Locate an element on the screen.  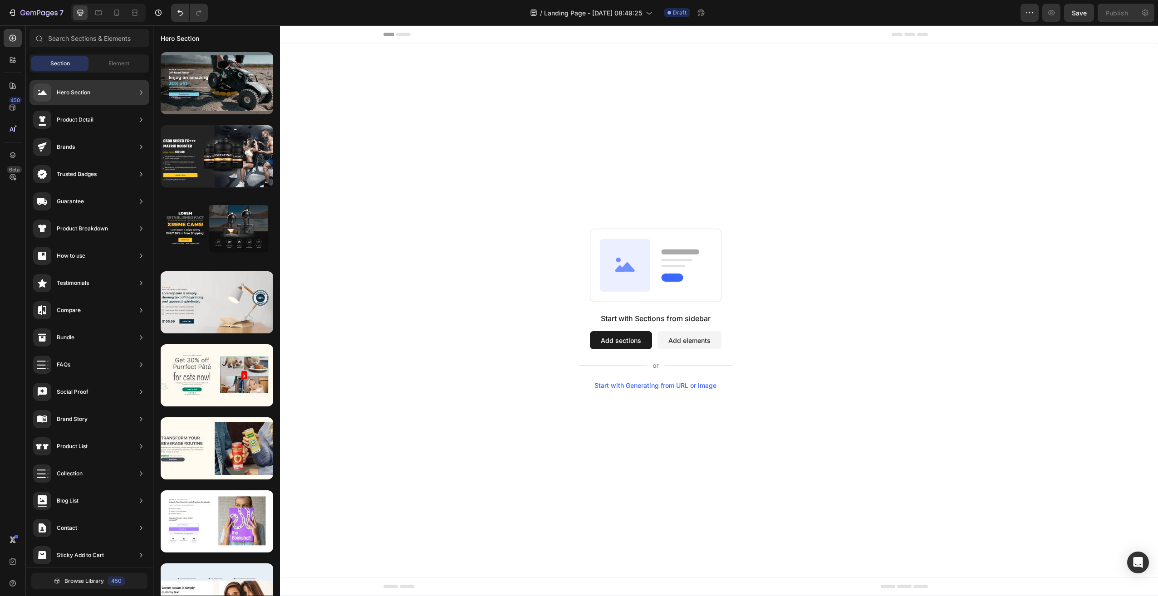
div: Compare is located at coordinates (69, 310).